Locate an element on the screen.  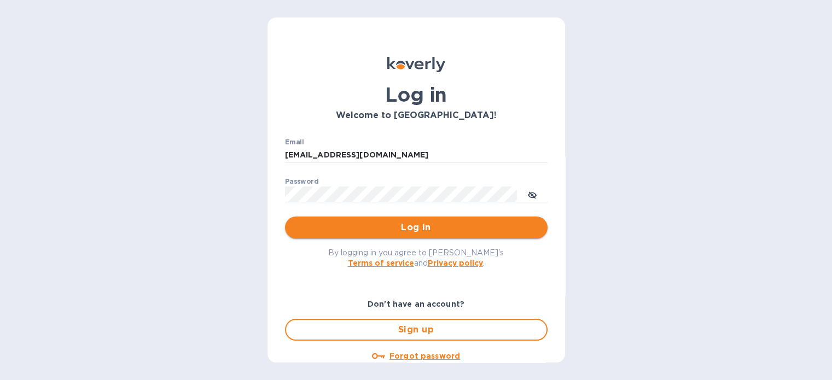
b: Terms of service is located at coordinates (381, 263).